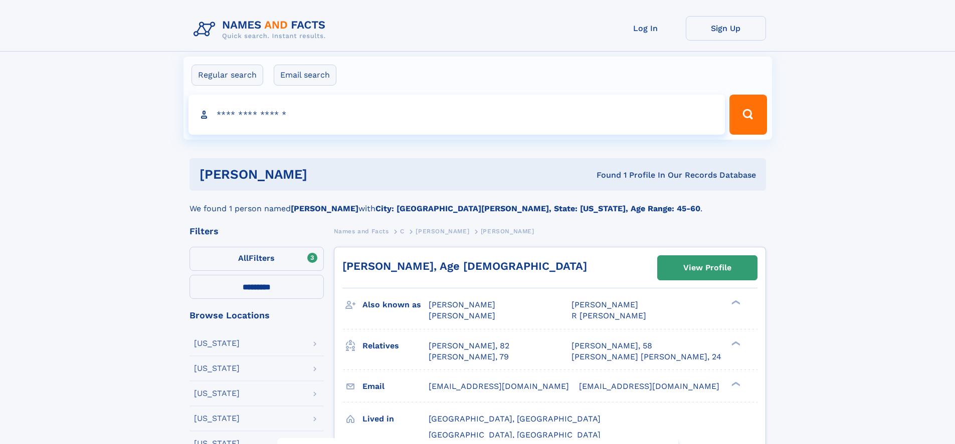 This screenshot has height=444, width=955. Describe the element at coordinates (748, 115) in the screenshot. I see `button: Search Button` at that location.